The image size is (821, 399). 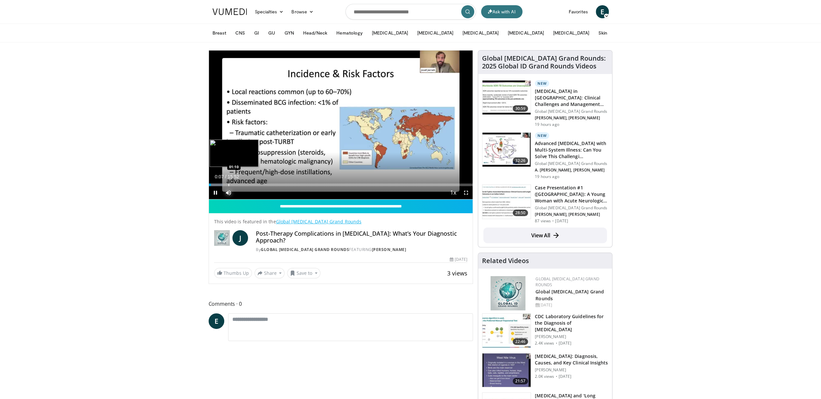 I want to click on span: 15:52, so click(x=233, y=177).